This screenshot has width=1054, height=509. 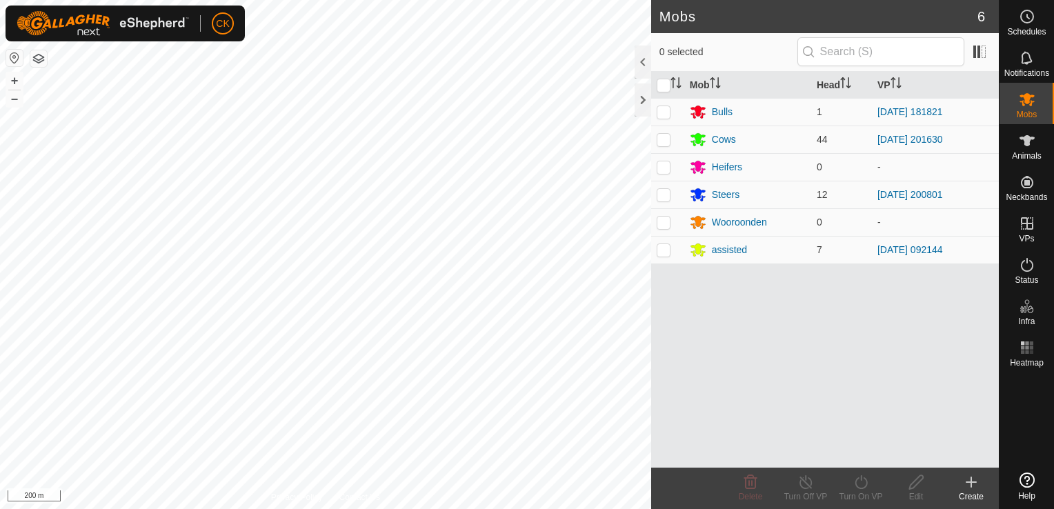 What do you see at coordinates (822, 139) in the screenshot?
I see `span: 44` at bounding box center [822, 139].